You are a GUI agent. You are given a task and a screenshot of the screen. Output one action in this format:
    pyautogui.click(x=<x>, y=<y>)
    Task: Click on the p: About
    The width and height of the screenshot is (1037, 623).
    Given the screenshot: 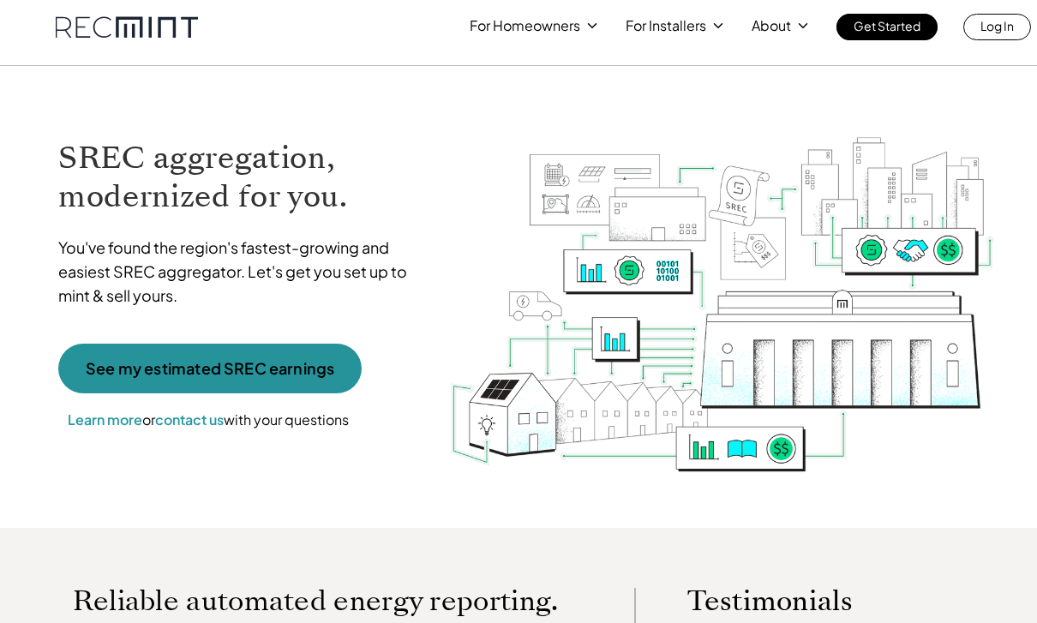 What is the action you would take?
    pyautogui.click(x=772, y=26)
    